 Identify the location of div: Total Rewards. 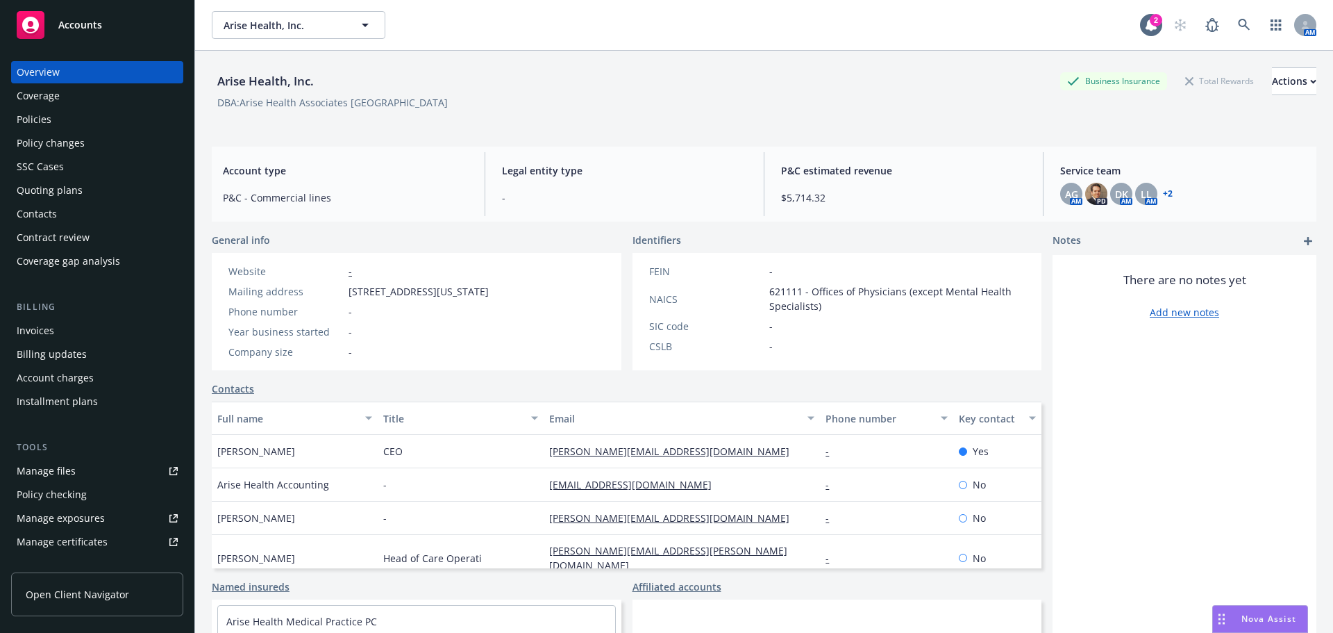
(1219, 81).